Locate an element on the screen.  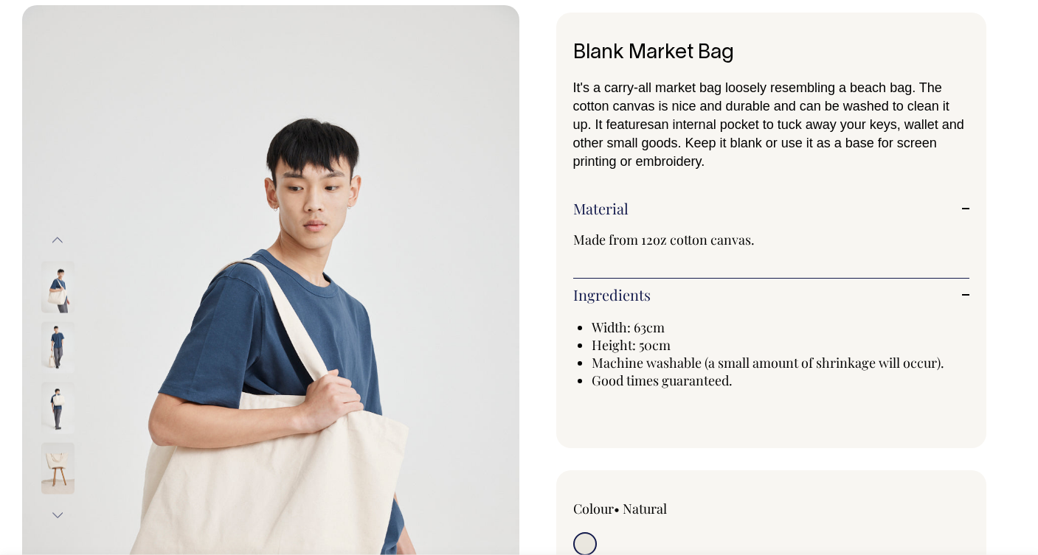
h1: Blank Market Bag is located at coordinates (771, 53).